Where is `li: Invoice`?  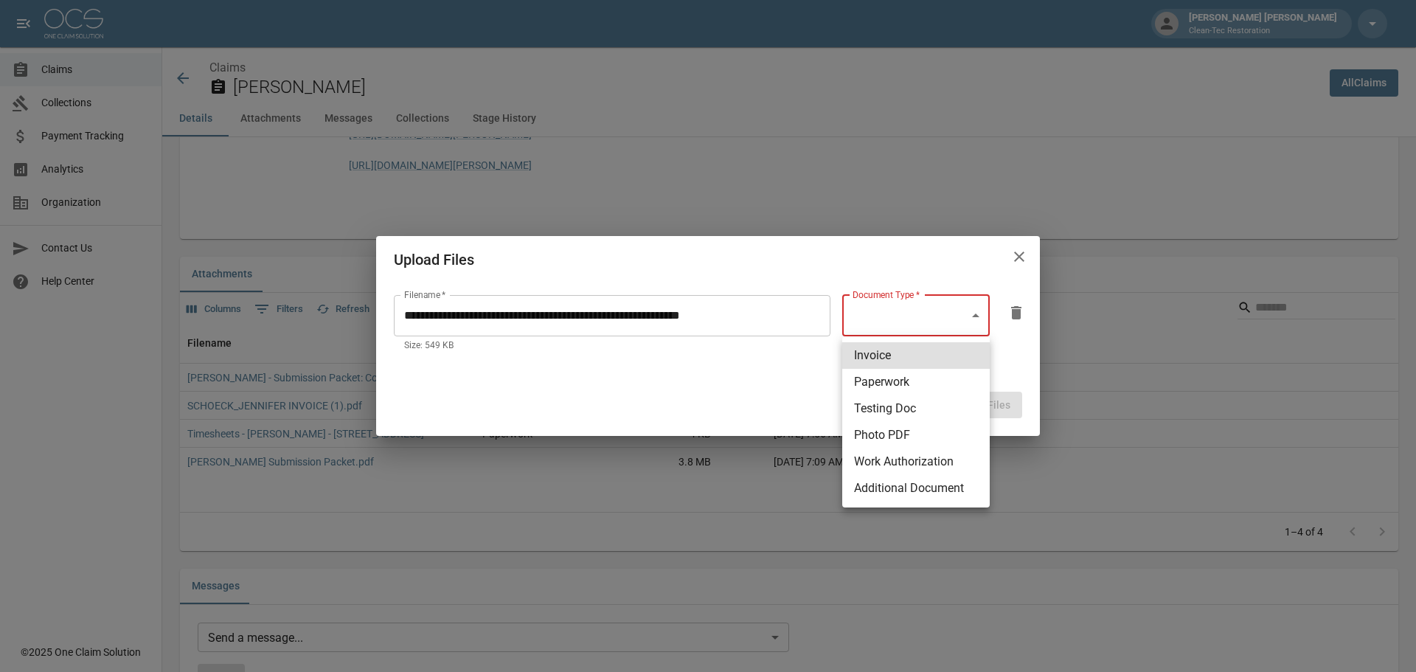
li: Invoice is located at coordinates (916, 355).